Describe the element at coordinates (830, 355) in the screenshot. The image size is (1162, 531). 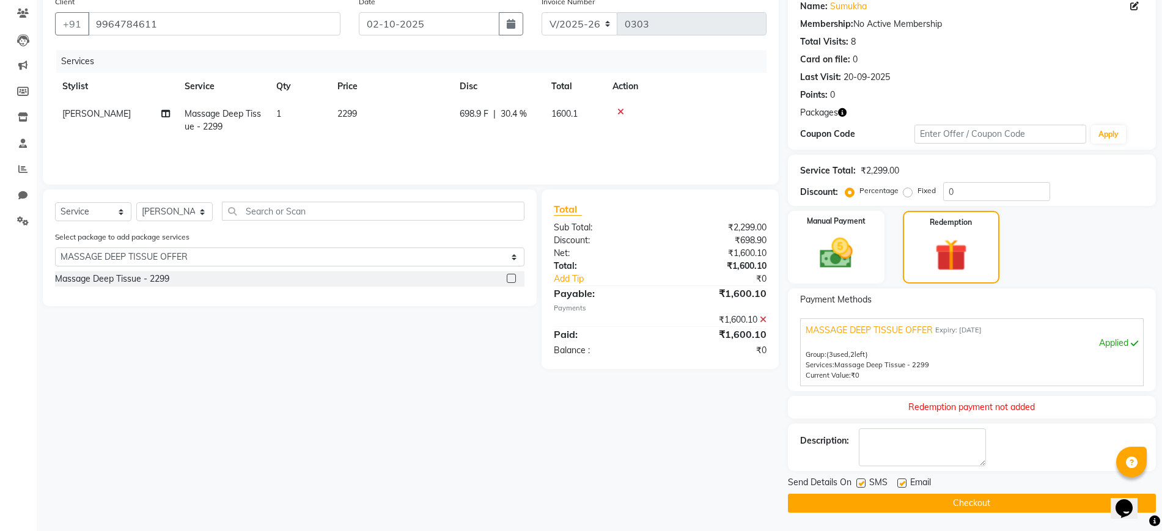
I see `span: (3` at that location.